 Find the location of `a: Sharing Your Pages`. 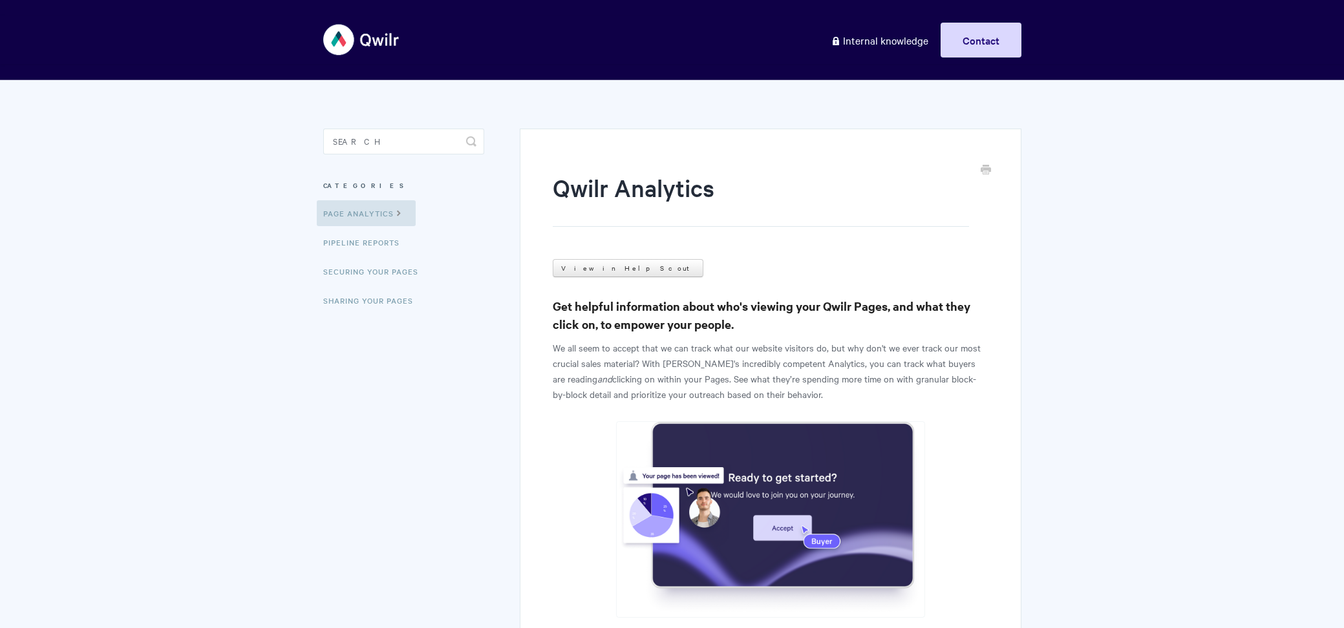

a: Sharing Your Pages is located at coordinates (373, 300).